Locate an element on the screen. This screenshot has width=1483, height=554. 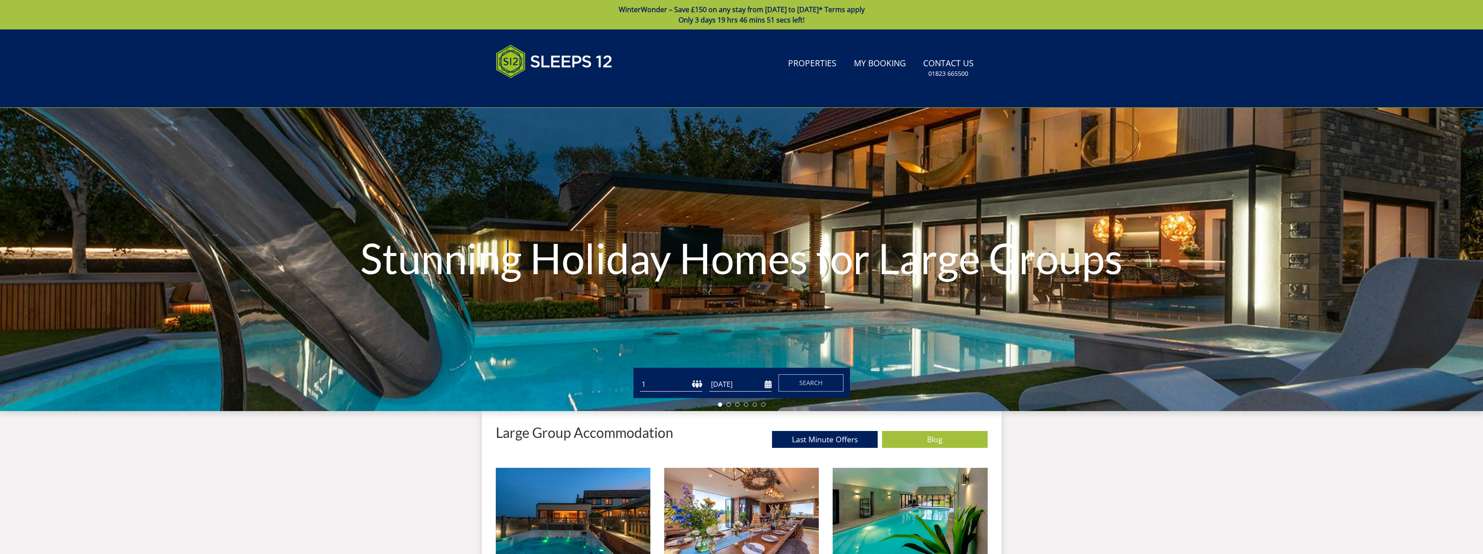
a: My Booking is located at coordinates (880, 64).